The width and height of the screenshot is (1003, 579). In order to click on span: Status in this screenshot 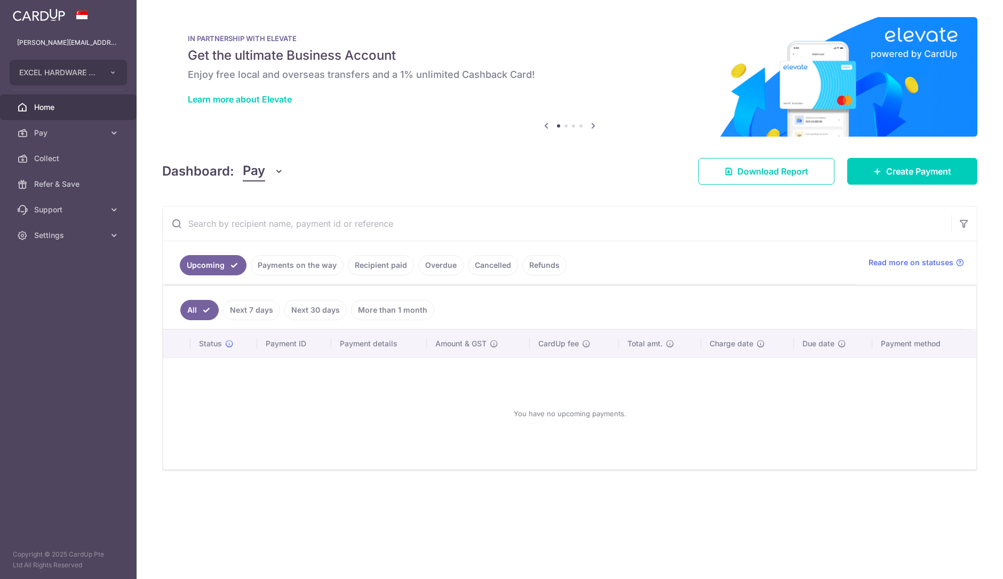, I will do `click(210, 344)`.